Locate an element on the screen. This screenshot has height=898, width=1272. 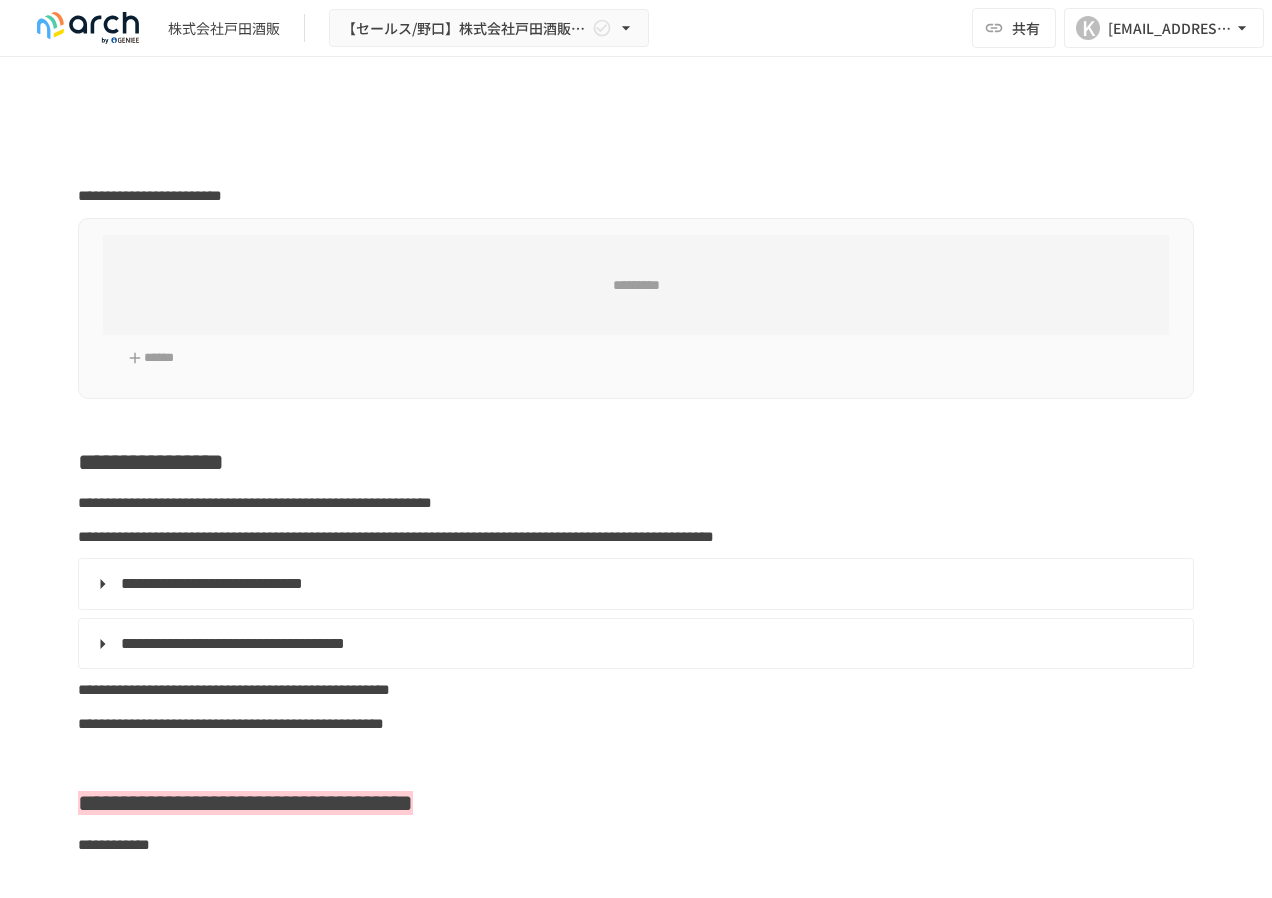
span: 共有 is located at coordinates (1026, 28).